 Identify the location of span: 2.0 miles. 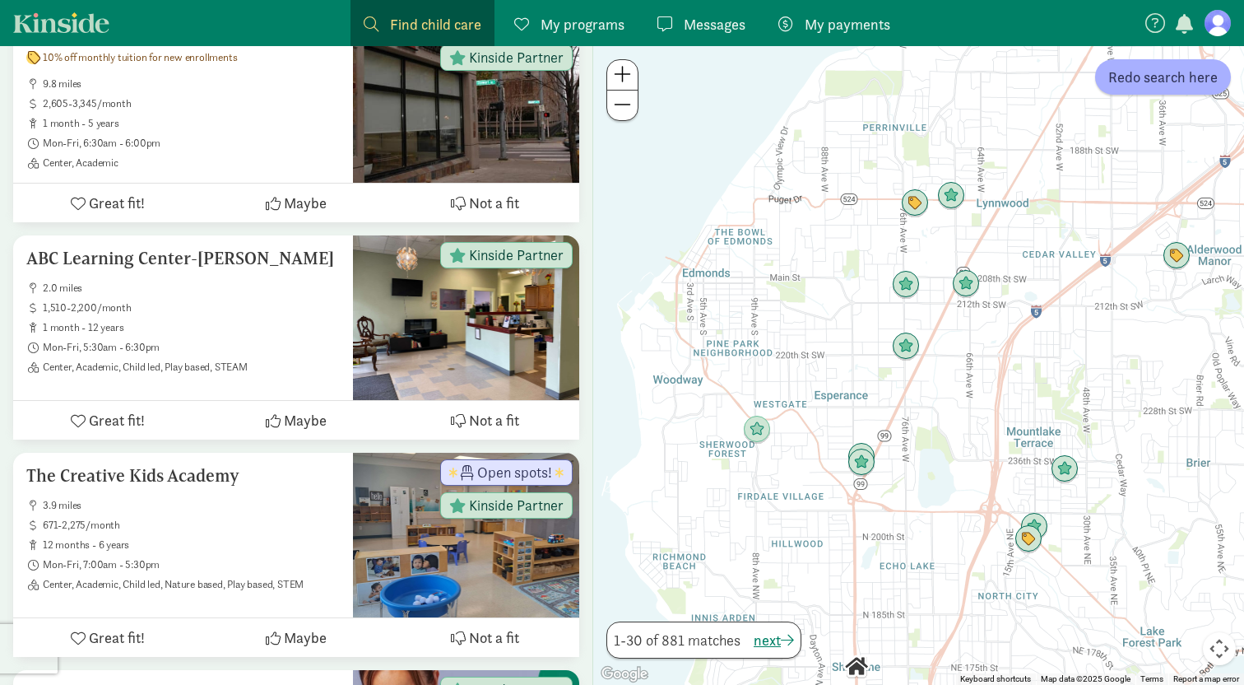
(191, 288).